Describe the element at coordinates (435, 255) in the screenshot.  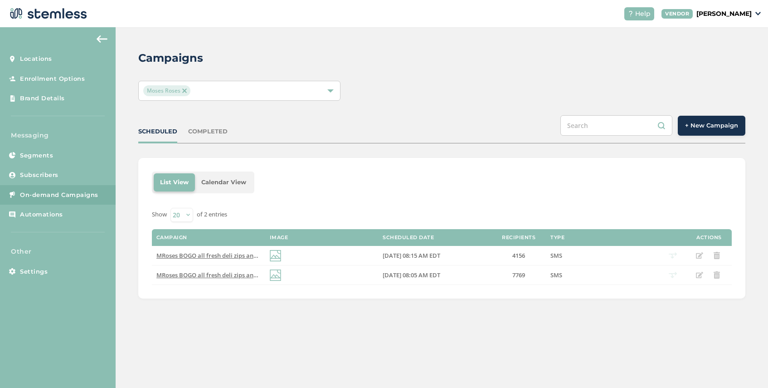
I see `label: 10/10/2025 08:15 AM EDT` at that location.